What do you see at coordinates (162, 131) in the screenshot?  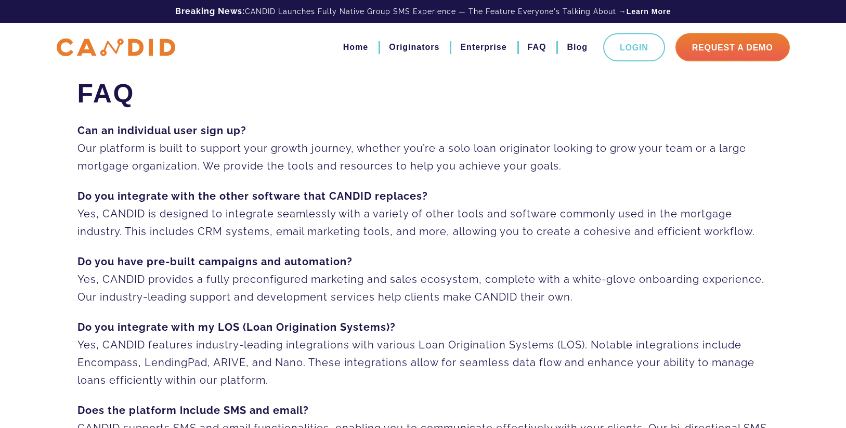 I see `strong: Can an individual user sign up?` at bounding box center [162, 131].